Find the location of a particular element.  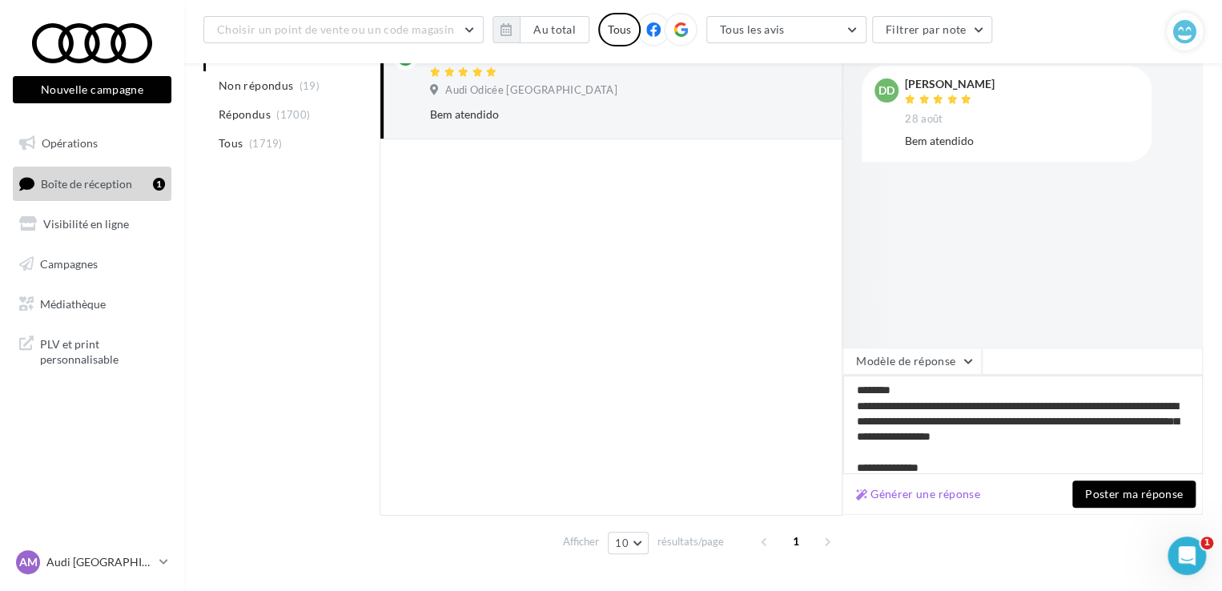

a: Visibilité en ligne is located at coordinates (92, 224).